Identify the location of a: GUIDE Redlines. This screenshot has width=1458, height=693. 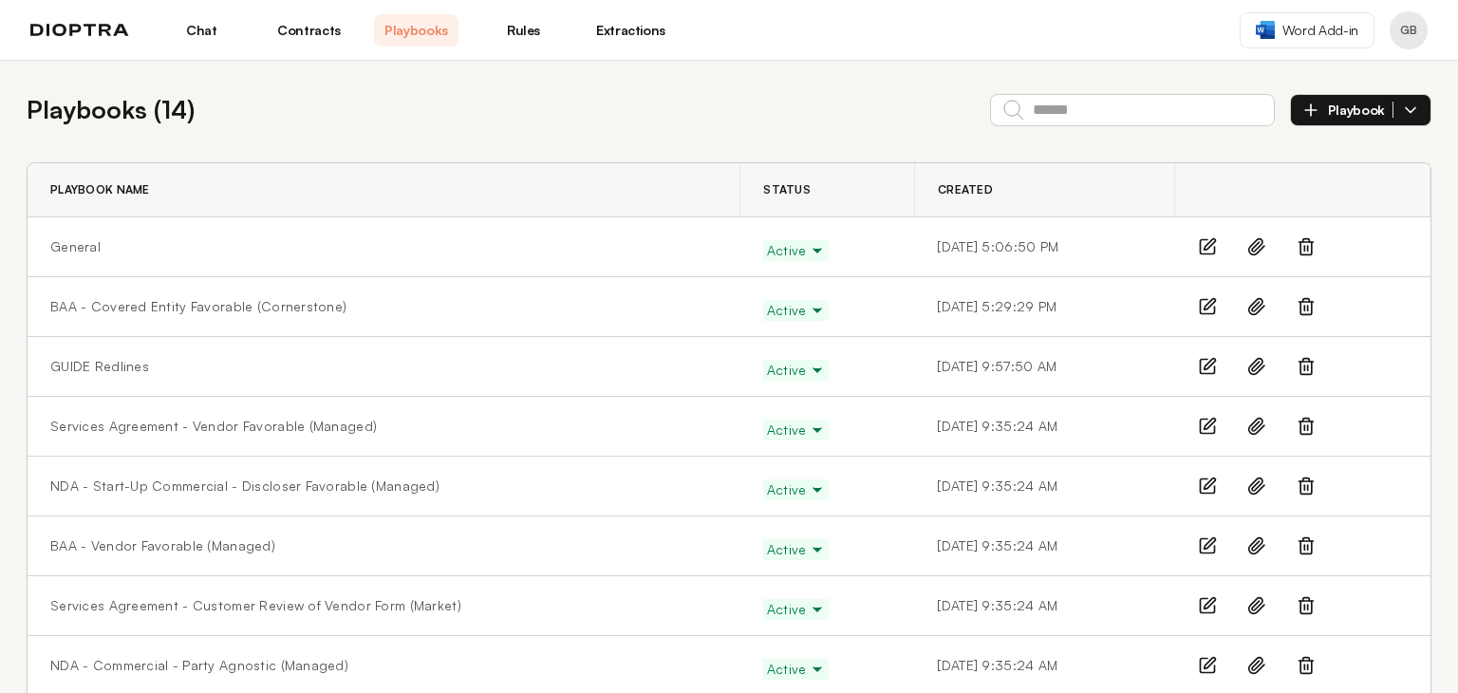
(100, 366).